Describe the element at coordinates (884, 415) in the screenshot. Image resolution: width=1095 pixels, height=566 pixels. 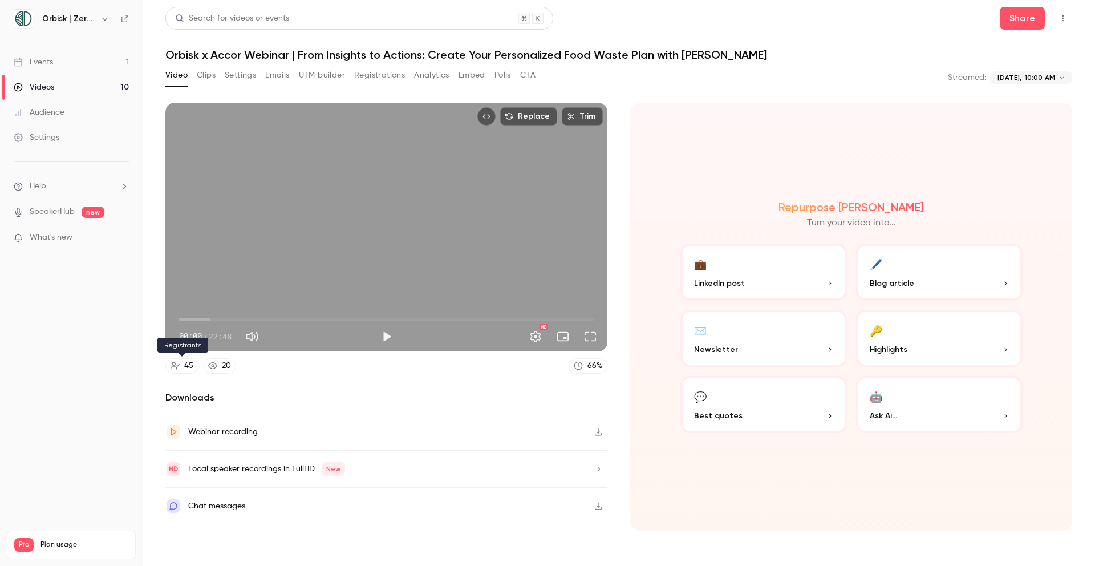
I see `span: Ask Ai...` at that location.